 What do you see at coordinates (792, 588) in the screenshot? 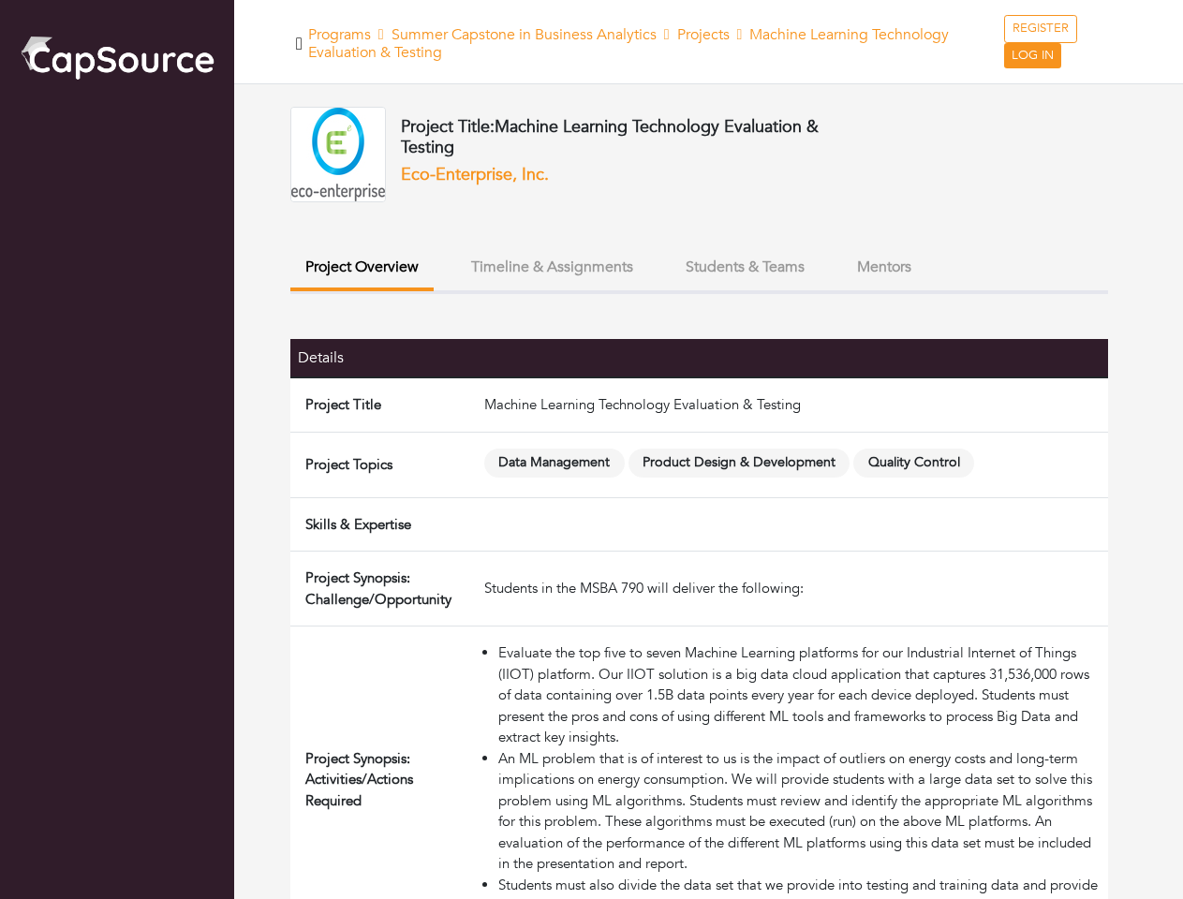
I see `div: Students in the MSBA 790 will deliver the following:` at bounding box center [792, 588].